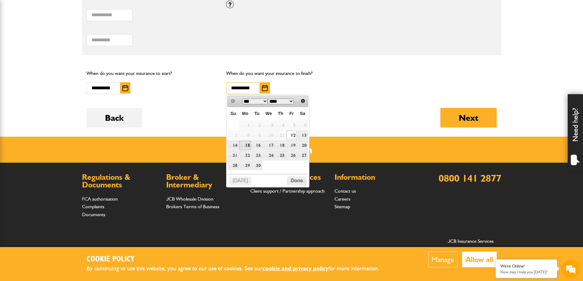  What do you see at coordinates (287, 191) in the screenshot?
I see `a: Client support / Partnership approach` at bounding box center [287, 191].